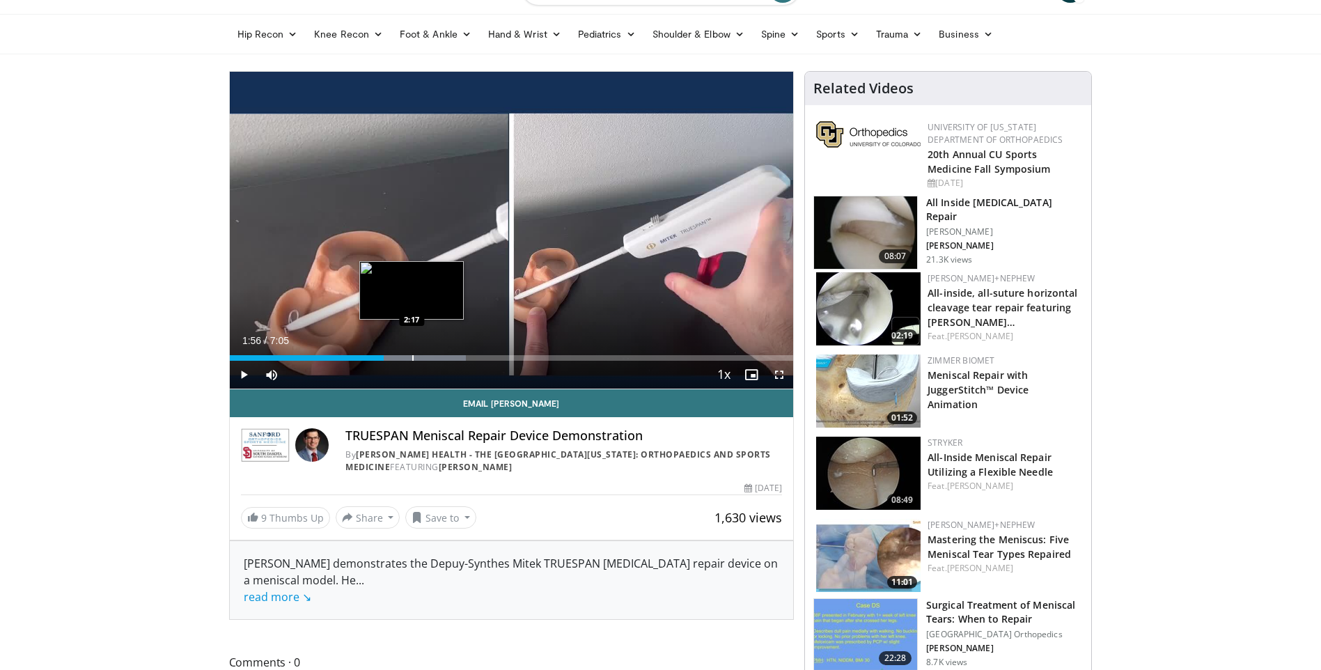 Image resolution: width=1321 pixels, height=670 pixels. What do you see at coordinates (999, 546) in the screenshot?
I see `a: Mastering the Meniscus: Five Meniscal Tear Types Repaired` at bounding box center [999, 546].